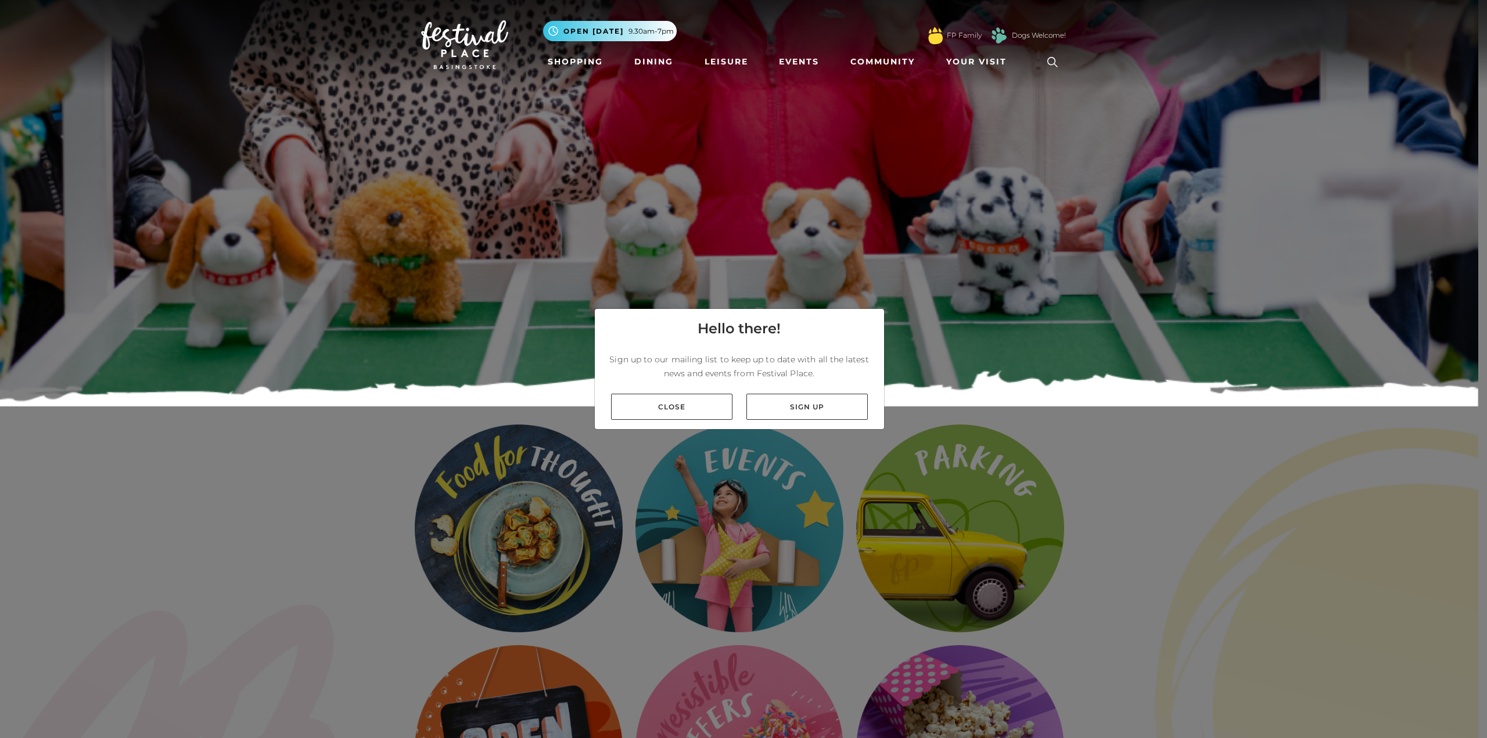 This screenshot has height=738, width=1487. Describe the element at coordinates (1039, 35) in the screenshot. I see `a: Dogs Welcome!` at that location.